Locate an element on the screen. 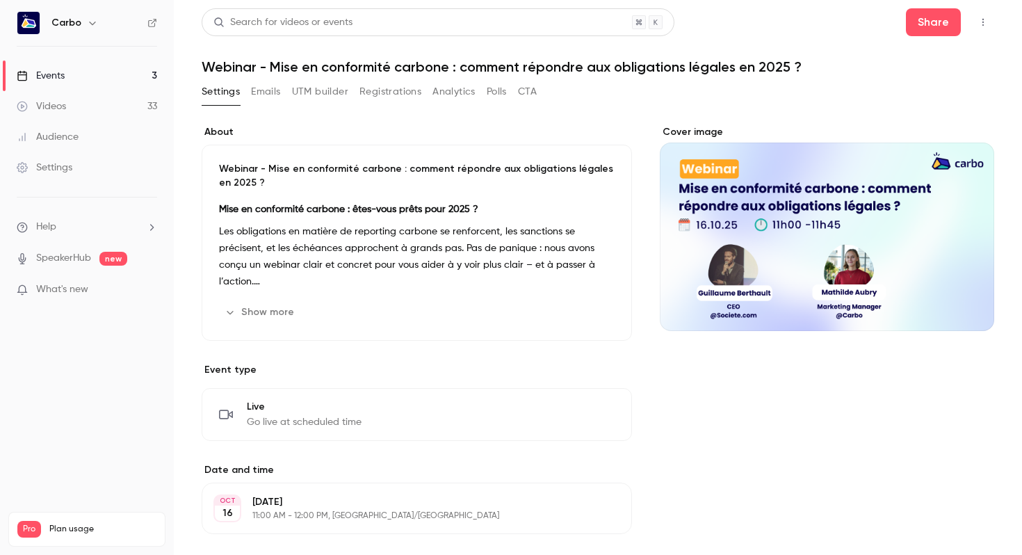 Image resolution: width=1022 pixels, height=555 pixels. span: Go live at scheduled time is located at coordinates (304, 422).